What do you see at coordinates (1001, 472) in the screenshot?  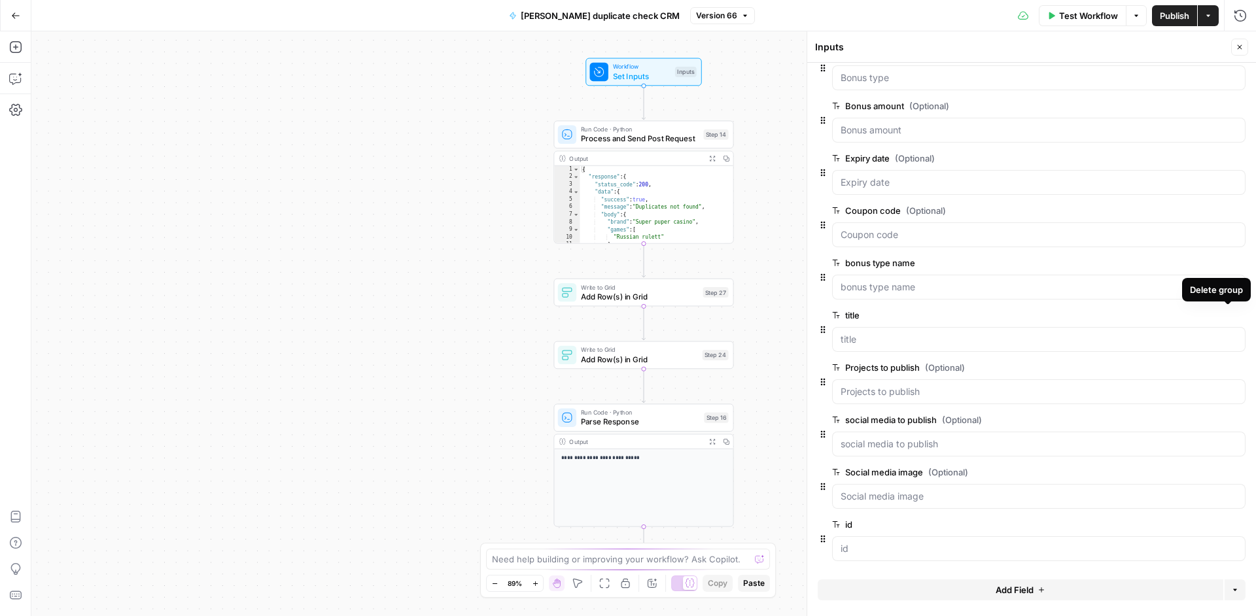 I see `label: Social media image` at bounding box center [1001, 472].